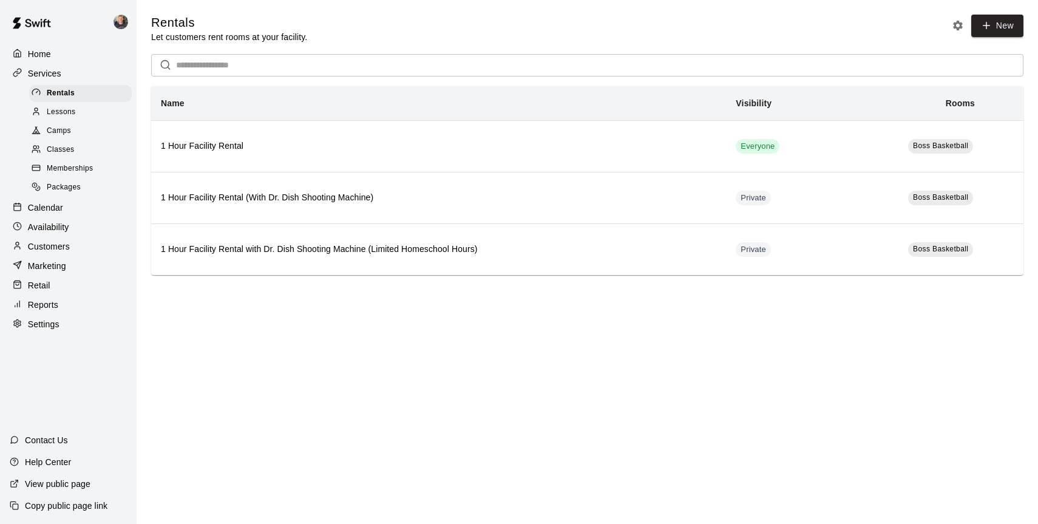 This screenshot has width=1038, height=524. I want to click on span: Packages, so click(64, 188).